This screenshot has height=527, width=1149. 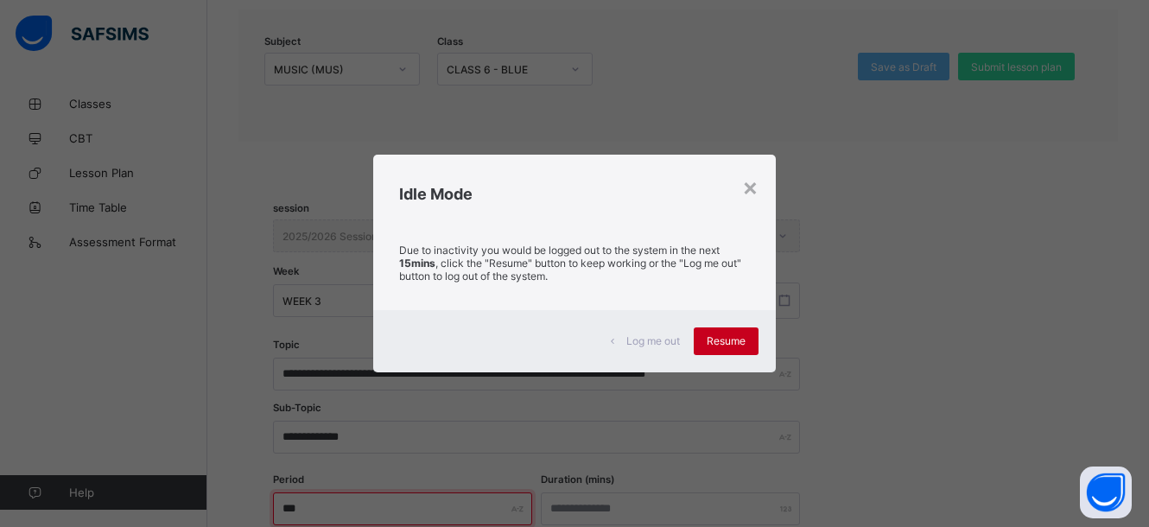 I want to click on p: Due to inactivity you would be logged out to the system in the next , click the "Resume" button t..., so click(x=575, y=263).